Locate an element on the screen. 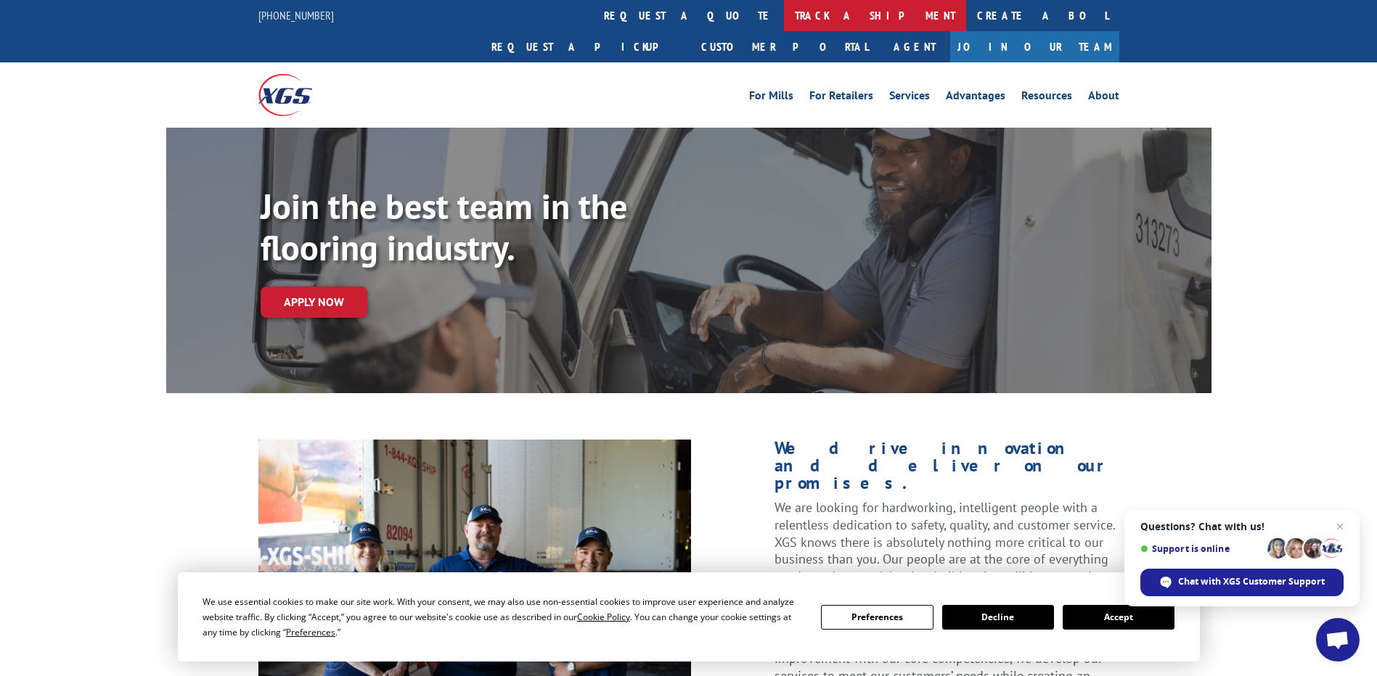 Image resolution: width=1377 pixels, height=676 pixels. a: Join Our Team is located at coordinates (1034, 46).